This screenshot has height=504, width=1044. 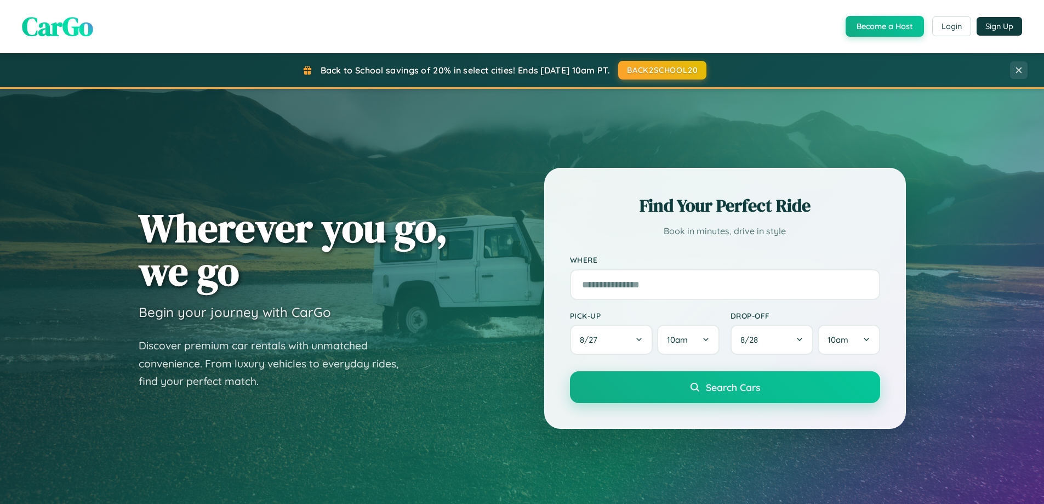 I want to click on button: 8/27, so click(x=612, y=339).